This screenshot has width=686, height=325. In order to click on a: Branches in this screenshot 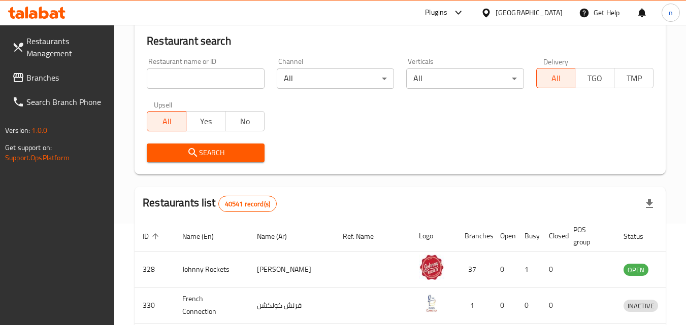, I will do `click(59, 78)`.